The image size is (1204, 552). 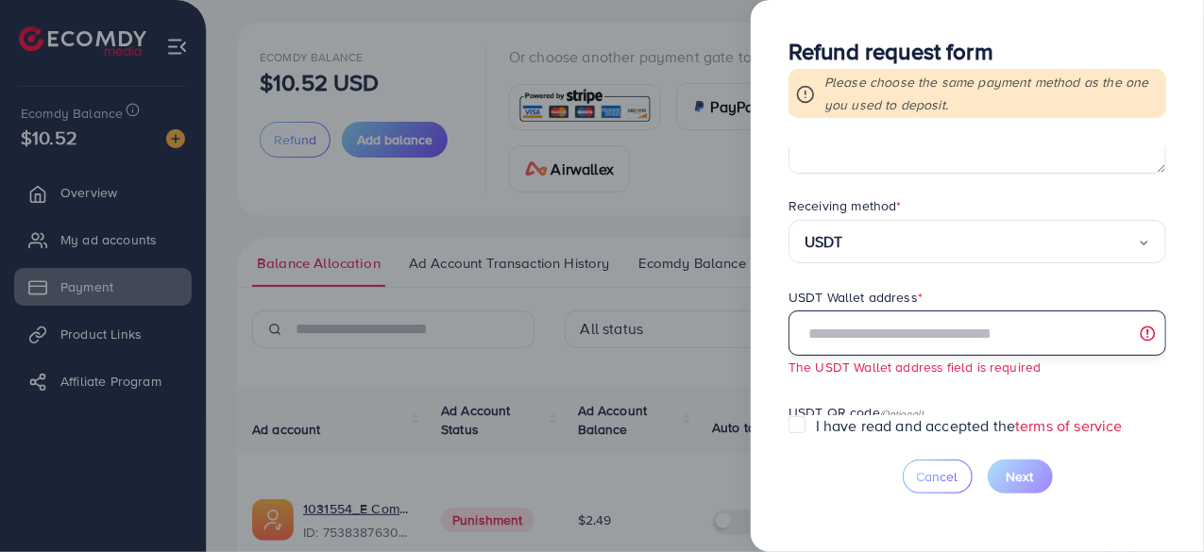 What do you see at coordinates (977, 51) in the screenshot?
I see `h3: Refund request form` at bounding box center [977, 51].